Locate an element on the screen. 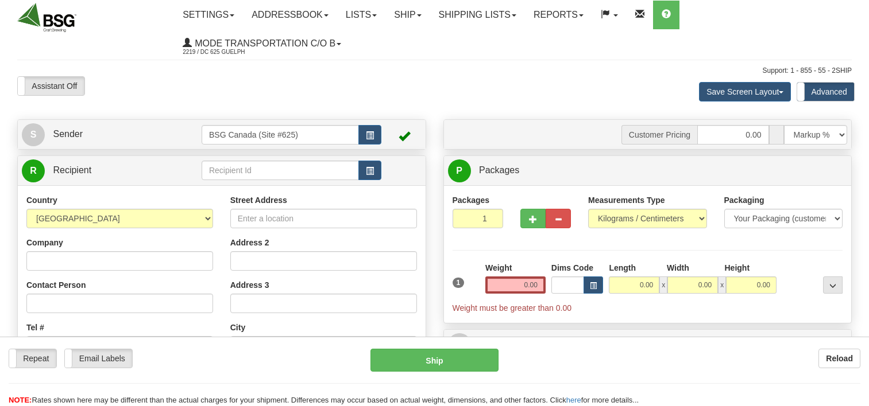  a: P Packages is located at coordinates (648, 170).